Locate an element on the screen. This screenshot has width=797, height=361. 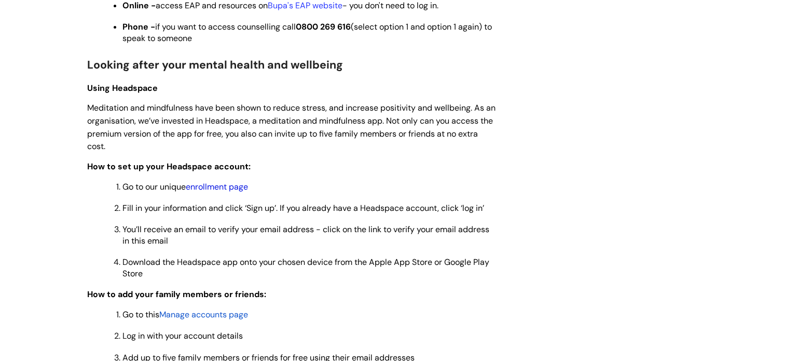
span: You’ll receive an email to verify your email address - click on the link to verify your email add... is located at coordinates (306, 235).